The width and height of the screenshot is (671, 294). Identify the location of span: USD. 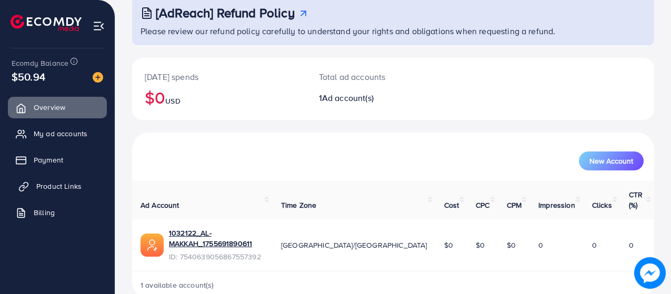
(173, 101).